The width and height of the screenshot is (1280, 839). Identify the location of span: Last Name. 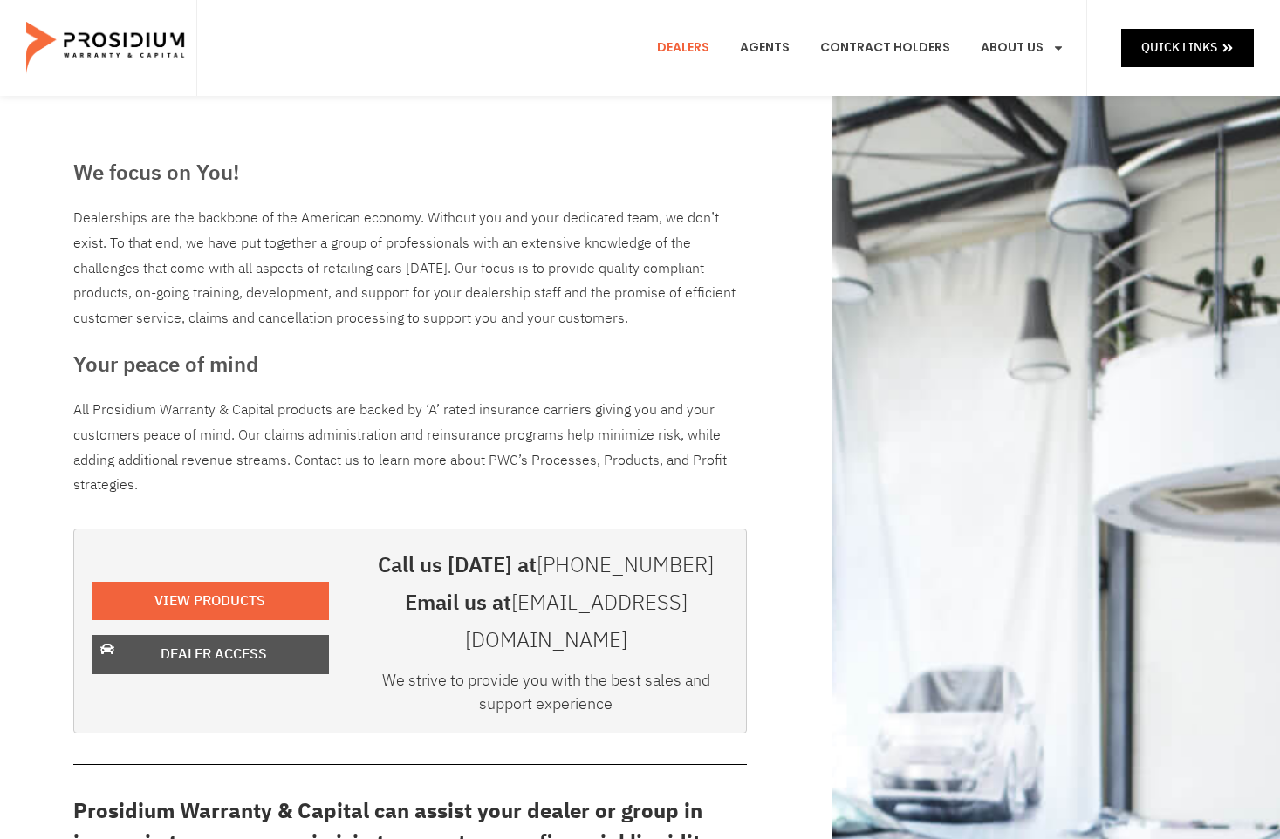
(364, 8).